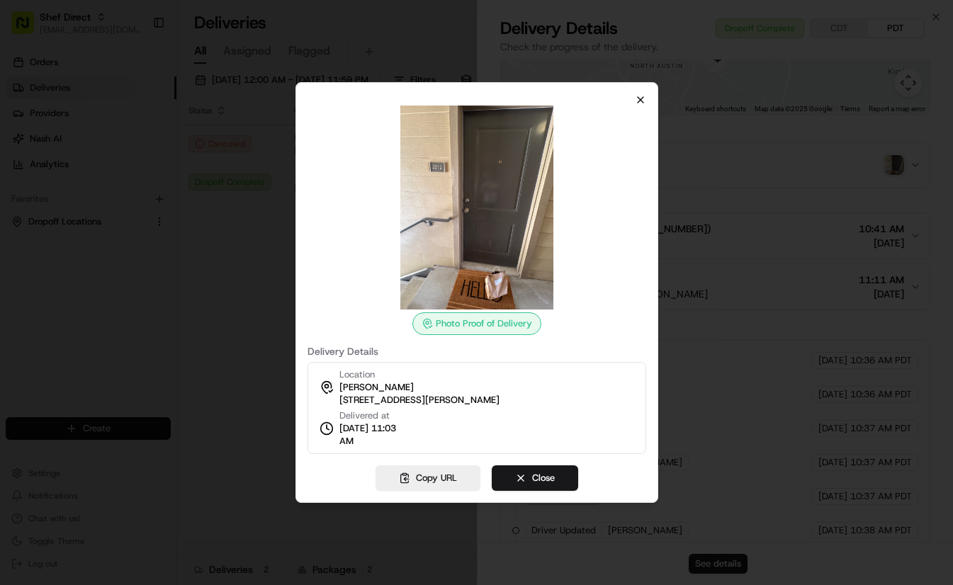  I want to click on span: API Documentation, so click(181, 285).